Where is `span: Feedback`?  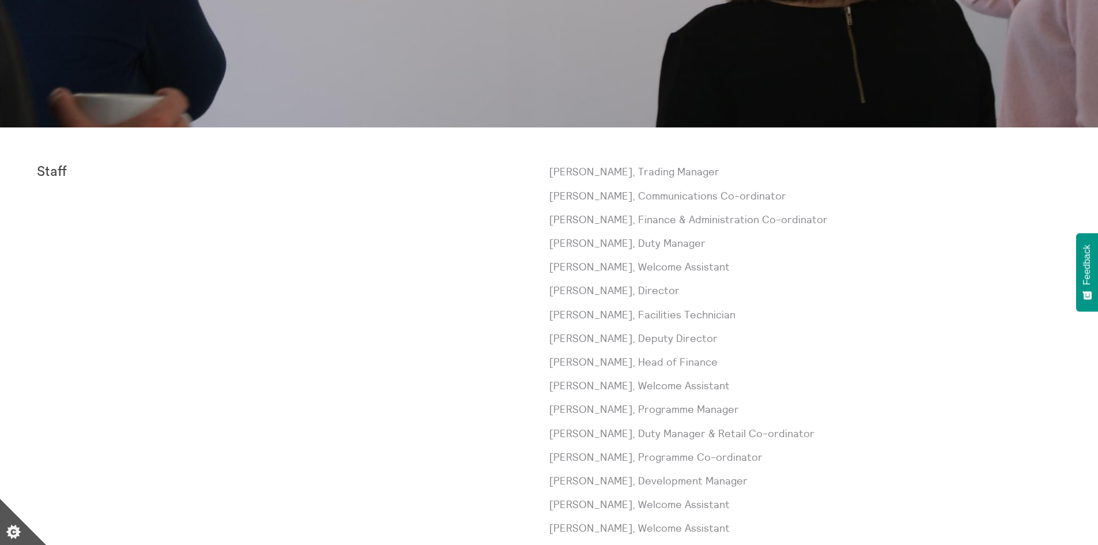 span: Feedback is located at coordinates (1087, 264).